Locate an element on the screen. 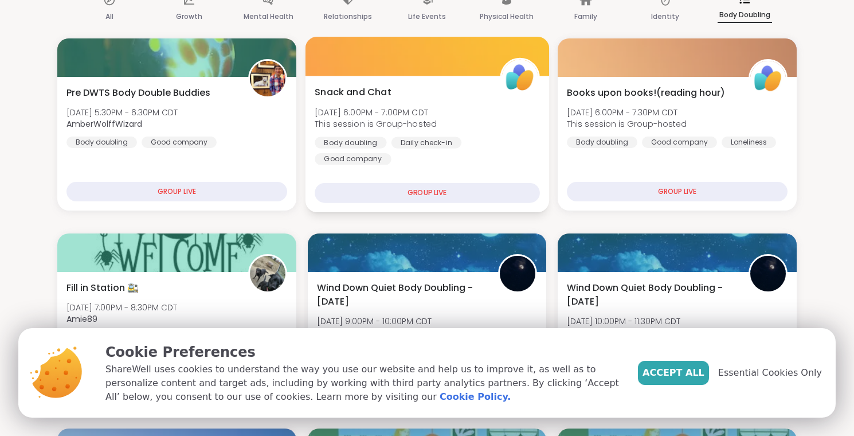 The image size is (854, 436). div: Loneliness is located at coordinates (748, 142).